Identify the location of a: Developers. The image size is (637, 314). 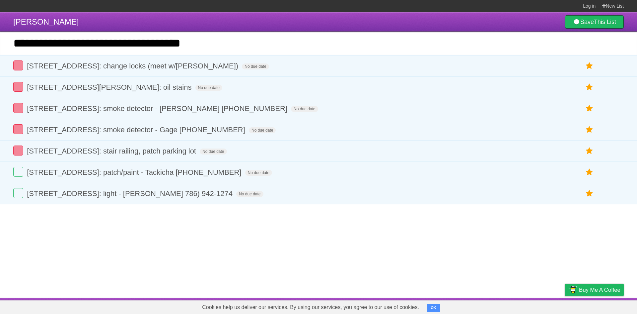
(512, 306).